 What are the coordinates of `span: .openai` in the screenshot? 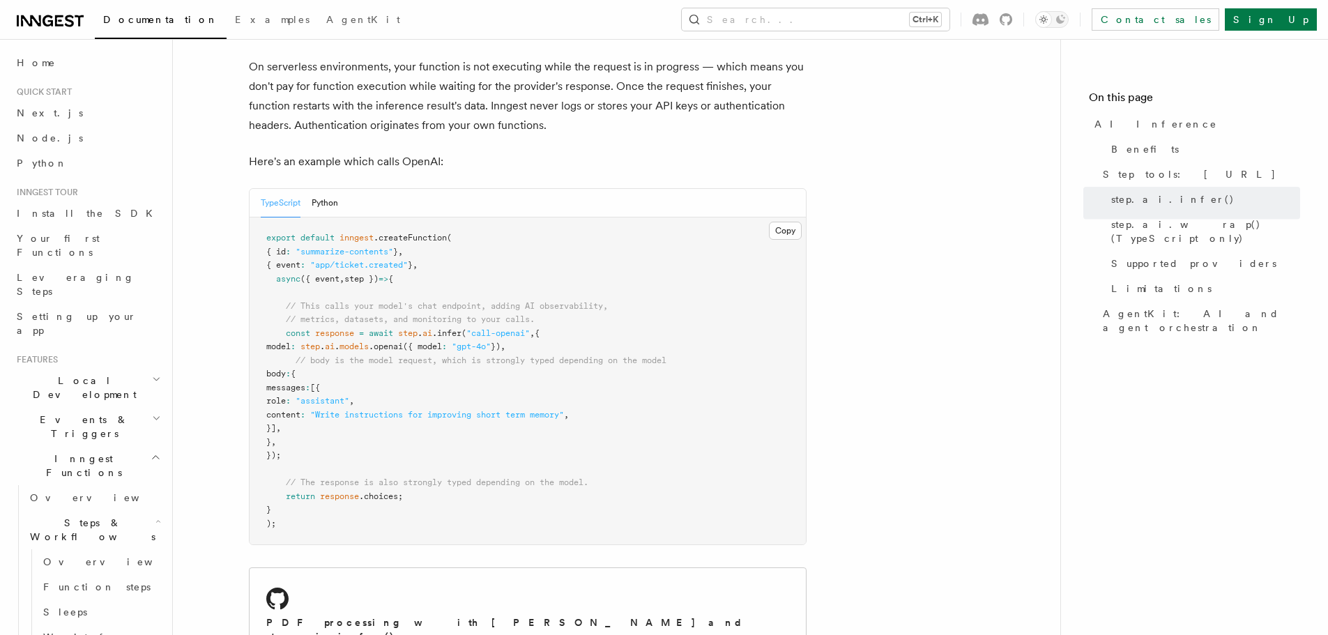 It's located at (386, 346).